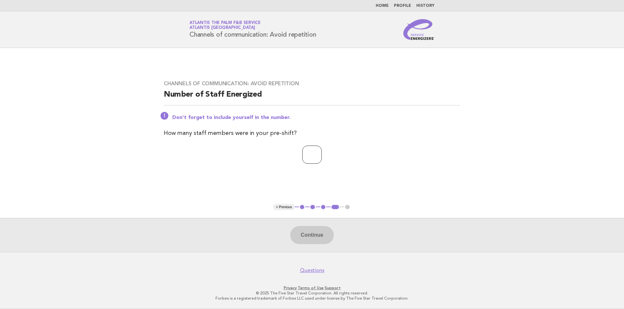  I want to click on a: Support, so click(332, 288).